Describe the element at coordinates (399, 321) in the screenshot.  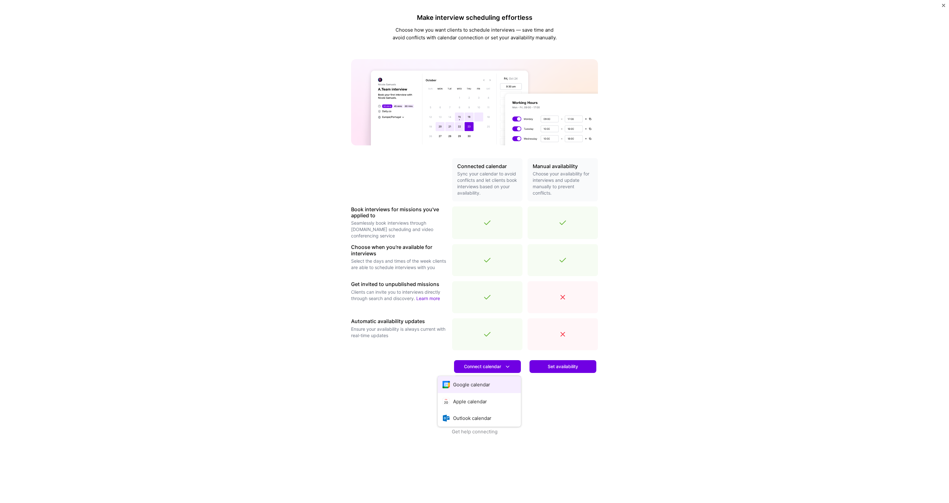
I see `h3: Automatic availability updates` at that location.